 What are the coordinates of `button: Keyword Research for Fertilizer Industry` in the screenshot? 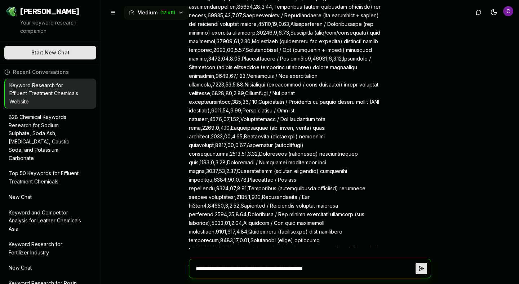 It's located at (50, 249).